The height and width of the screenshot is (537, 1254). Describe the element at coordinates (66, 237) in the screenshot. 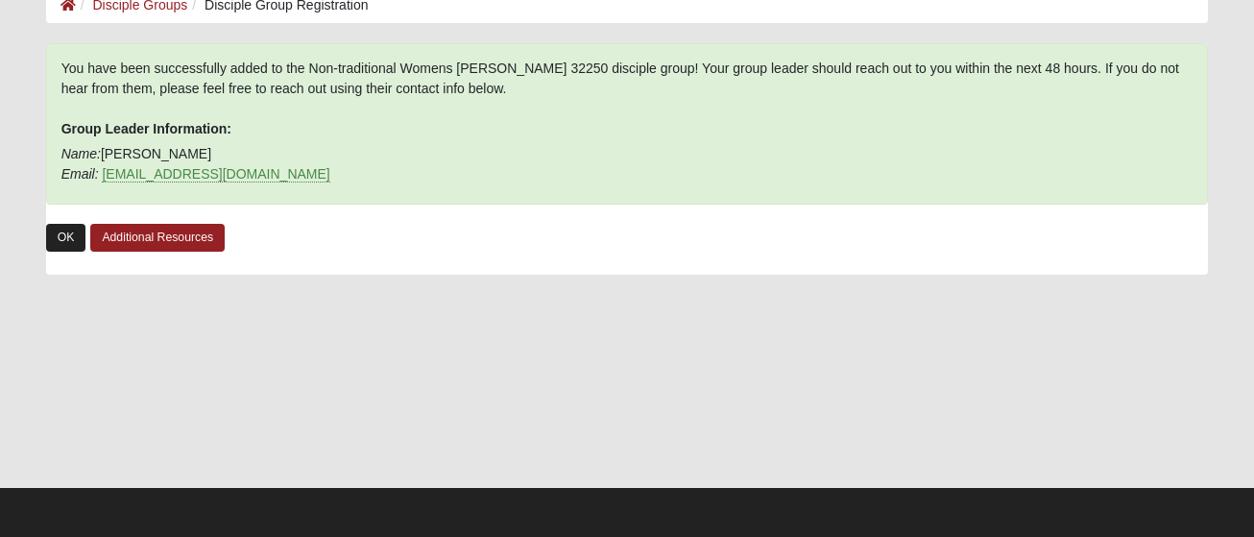

I see `a: OK` at that location.